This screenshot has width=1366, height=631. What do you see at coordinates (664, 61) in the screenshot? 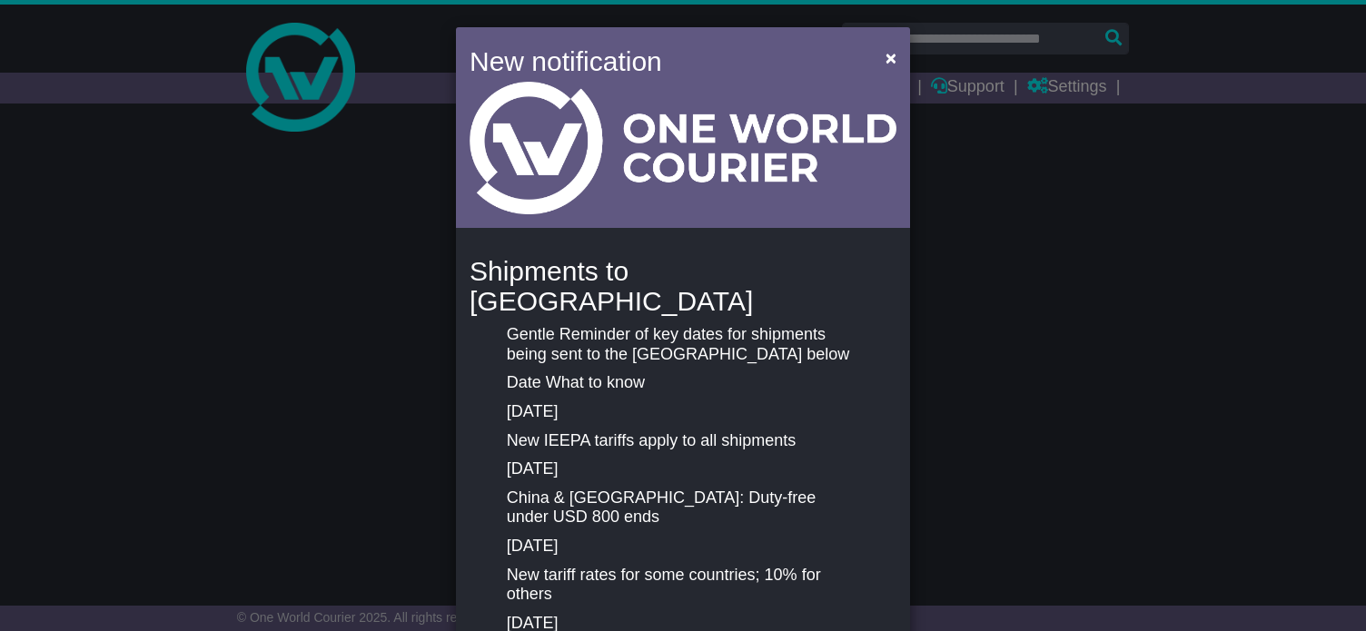
I see `h4: New notification` at bounding box center [664, 61].